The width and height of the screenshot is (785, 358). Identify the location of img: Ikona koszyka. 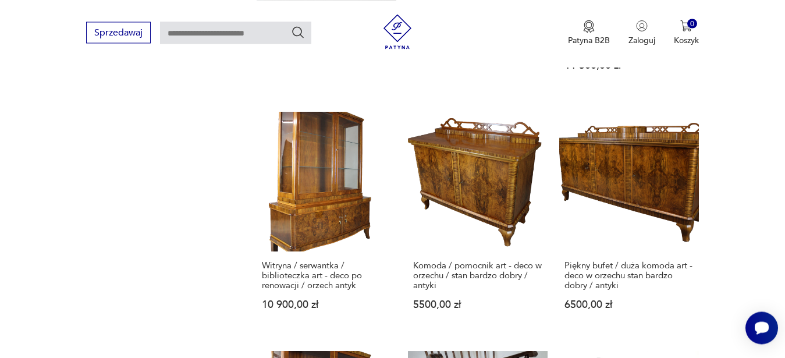
(686, 26).